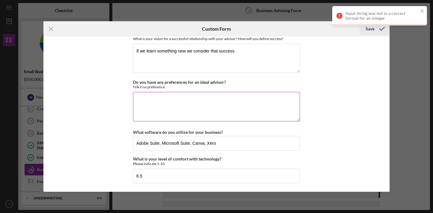 The width and height of the screenshot is (433, 213). Describe the element at coordinates (178, 34) in the screenshot. I see `label: *Your vision for working with a business advisor` at that location.